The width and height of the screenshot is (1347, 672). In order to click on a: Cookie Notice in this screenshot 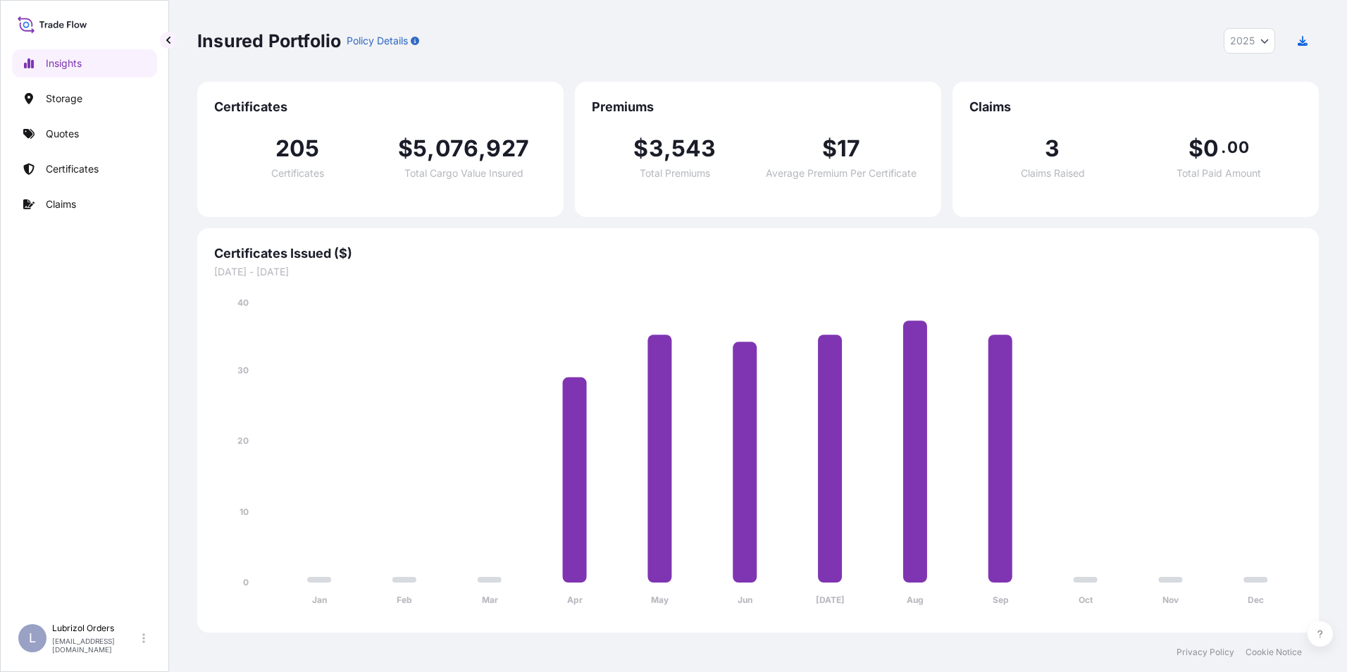, I will do `click(1274, 652)`.